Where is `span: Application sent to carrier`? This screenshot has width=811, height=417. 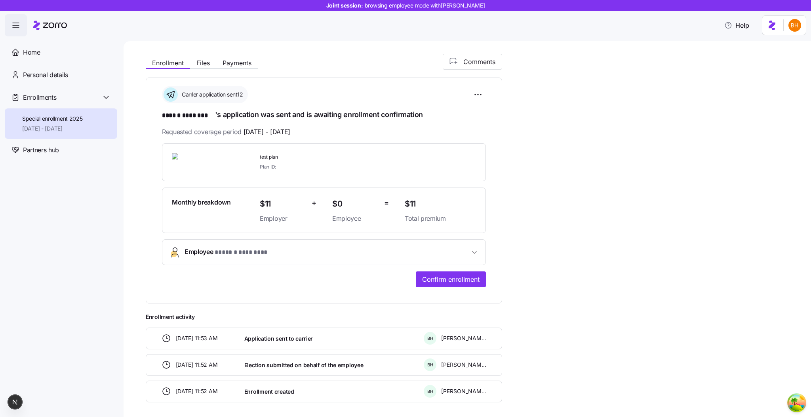 span: Application sent to carrier is located at coordinates (278, 339).